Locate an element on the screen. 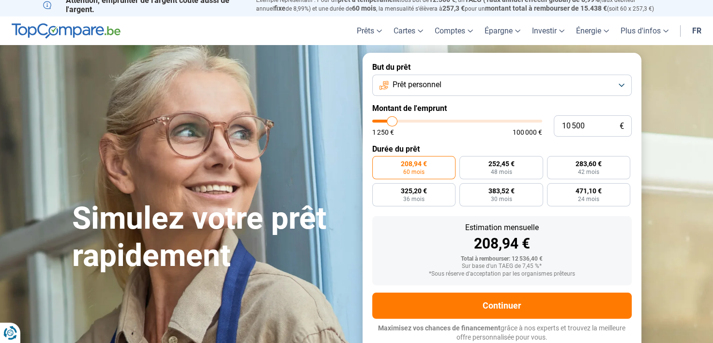 This screenshot has width=713, height=343. span: 36 mois is located at coordinates (414, 199).